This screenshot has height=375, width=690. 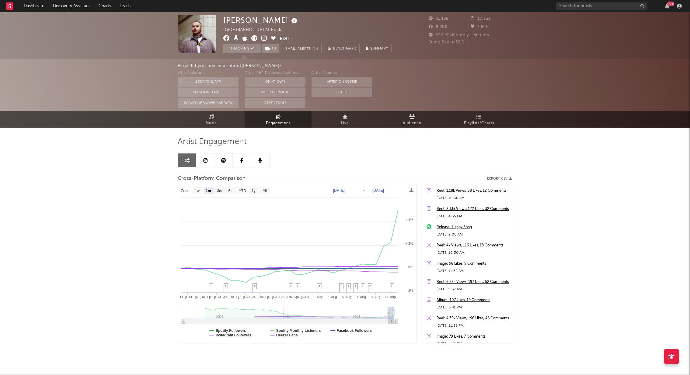 I want to click on text: Spotify Monthly Listeners, so click(x=299, y=331).